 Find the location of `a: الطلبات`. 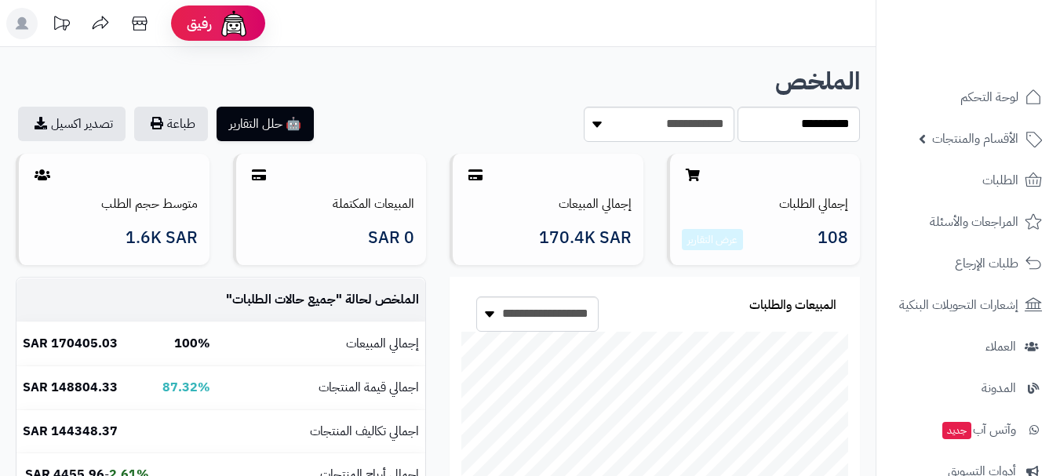

a: الطلبات is located at coordinates (969, 181).